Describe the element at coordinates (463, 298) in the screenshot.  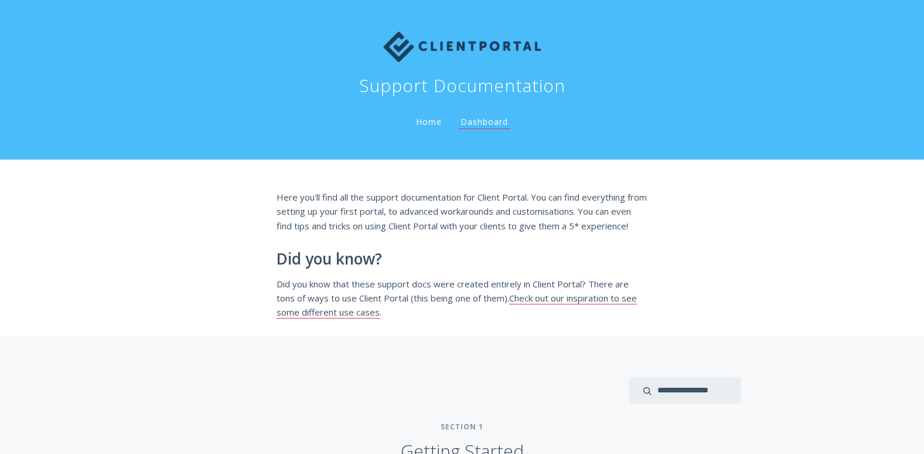
I see `p: Did you know that these support docs were created entirely in Client Portal? There are tons of wa...` at that location.